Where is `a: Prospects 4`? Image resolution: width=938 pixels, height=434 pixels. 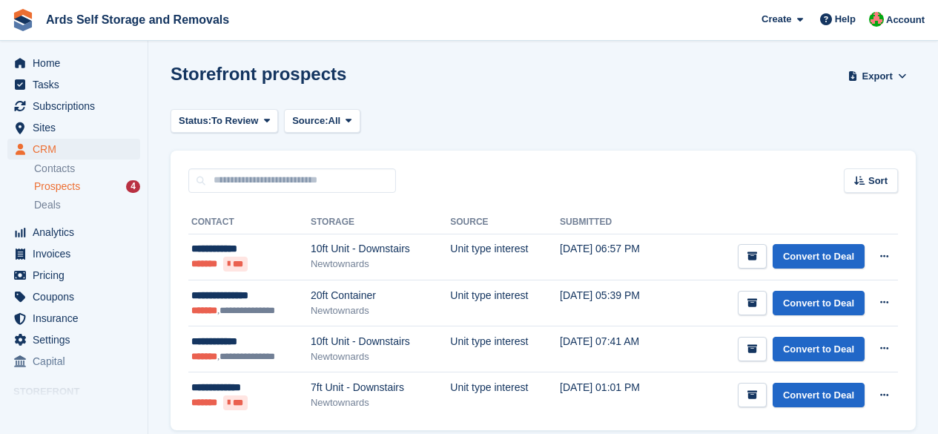
a: Prospects 4 is located at coordinates (87, 186).